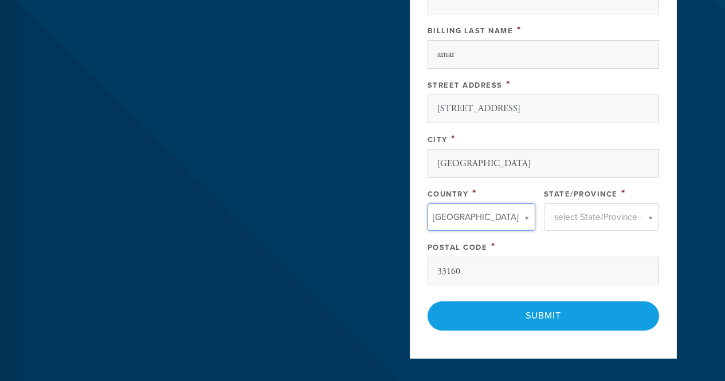  I want to click on label: Street Address, so click(465, 85).